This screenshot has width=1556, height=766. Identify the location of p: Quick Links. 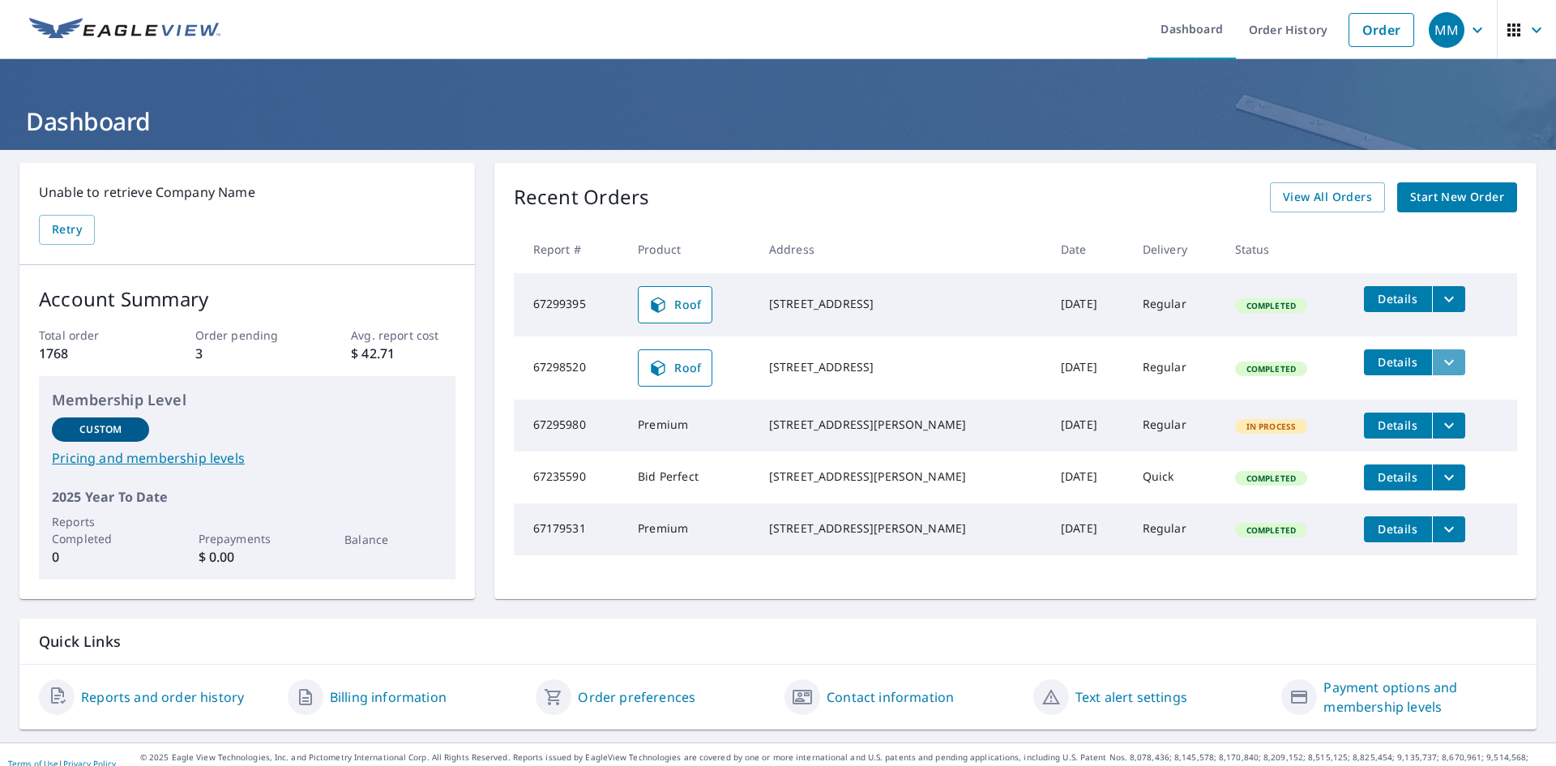
(778, 641).